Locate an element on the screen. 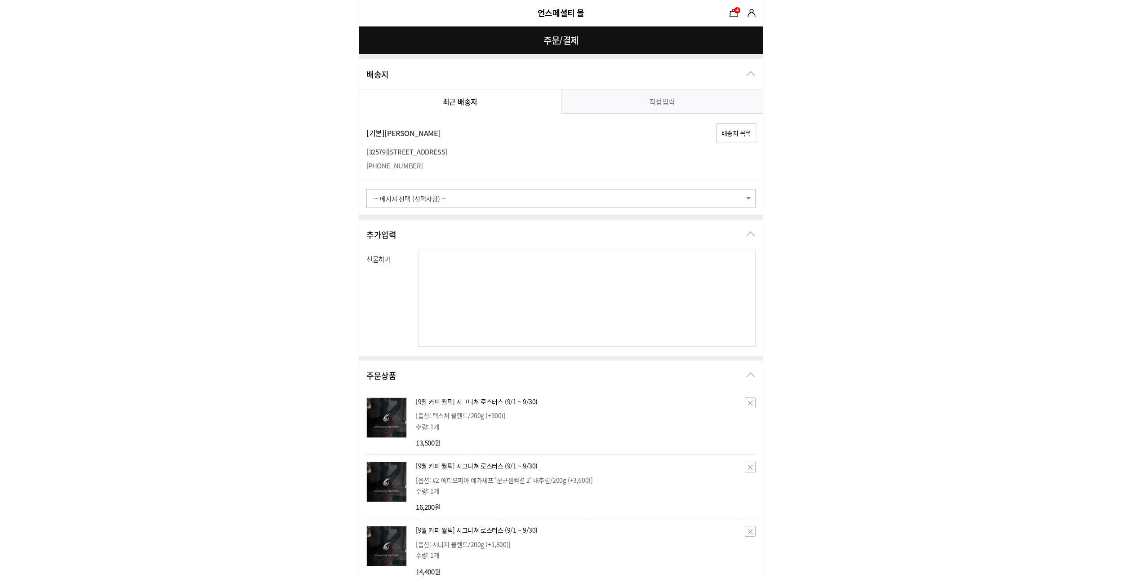 Image resolution: width=1122 pixels, height=578 pixels. h2: 배송지 is located at coordinates (378, 74).